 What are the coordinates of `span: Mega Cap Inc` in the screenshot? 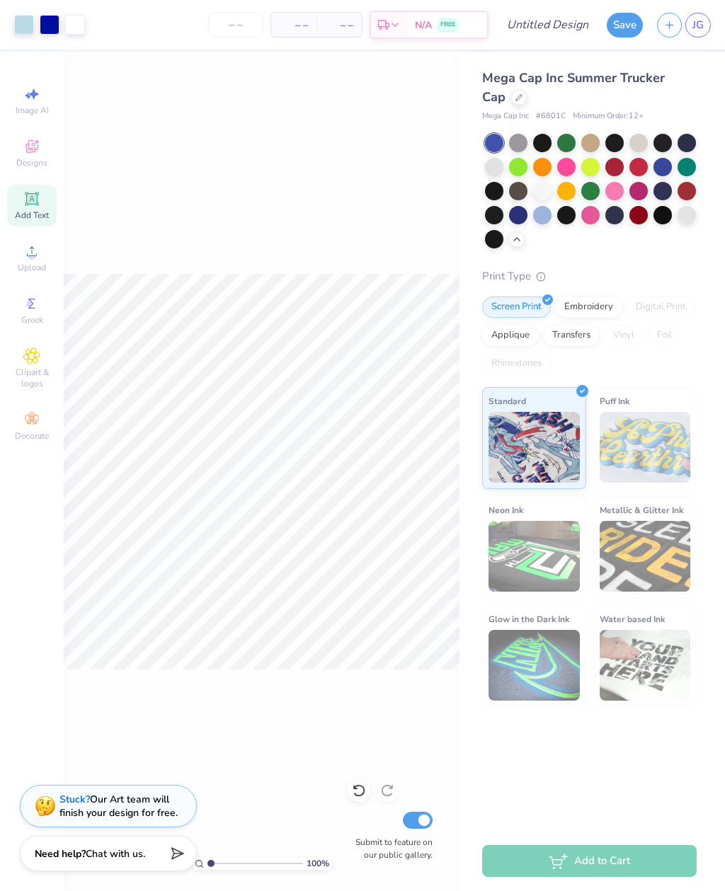 It's located at (506, 116).